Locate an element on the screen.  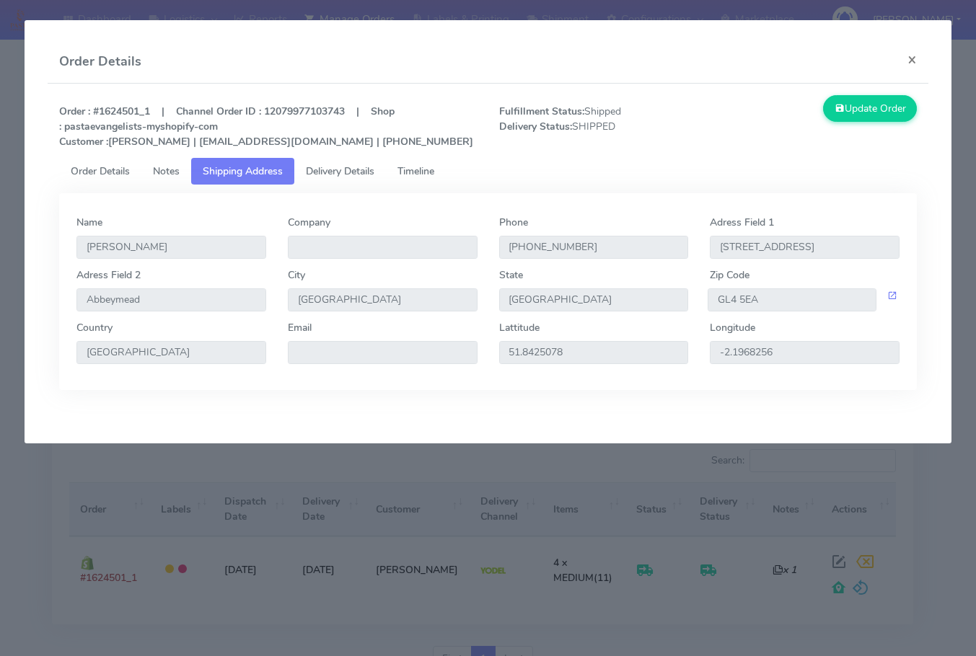
strong: Customer : is located at coordinates (84, 141).